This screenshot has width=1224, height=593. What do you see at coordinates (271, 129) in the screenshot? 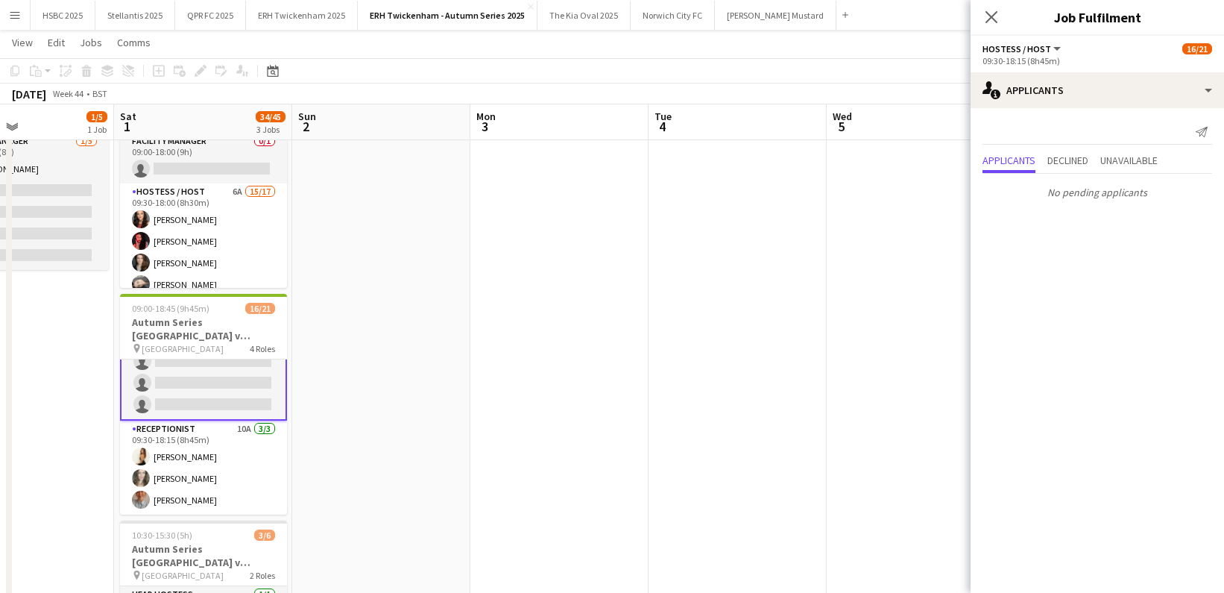
I see `div: 3 Jobs` at bounding box center [271, 129].